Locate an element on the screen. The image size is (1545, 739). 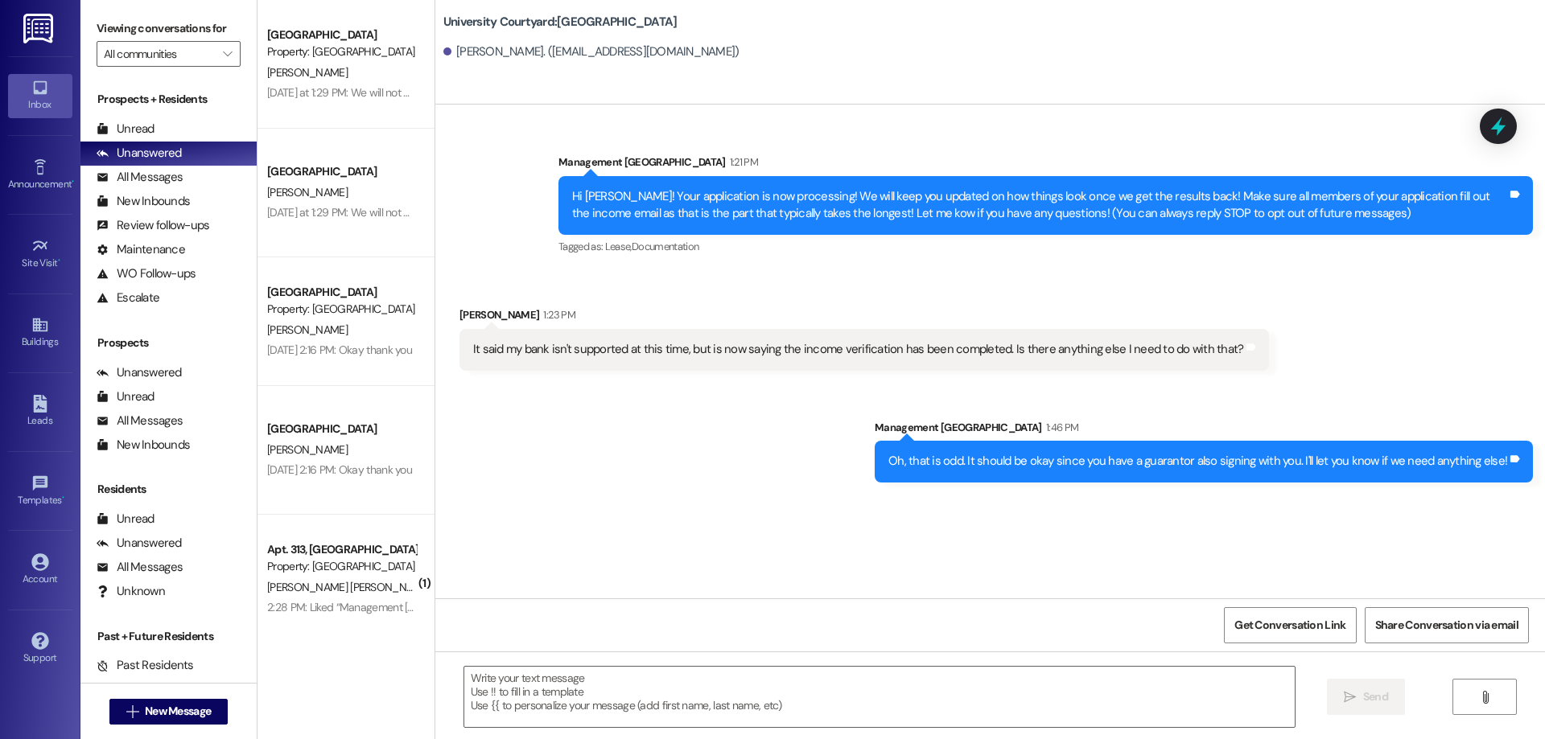
div: It said my bank isn't supported at this time, but is now saying the income verification has been ... is located at coordinates (858, 349).